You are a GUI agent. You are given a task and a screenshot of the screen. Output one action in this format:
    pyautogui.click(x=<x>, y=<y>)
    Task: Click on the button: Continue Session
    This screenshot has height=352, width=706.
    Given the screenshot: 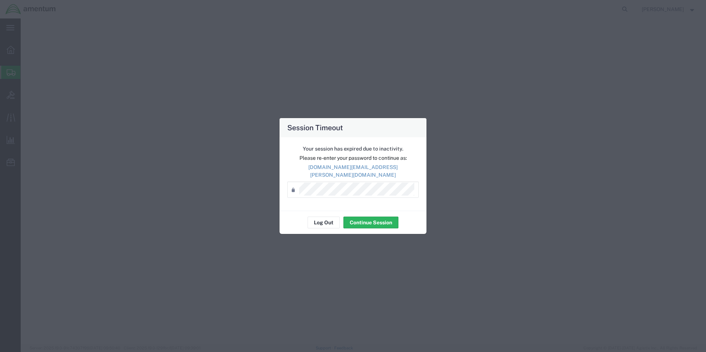 What is the action you would take?
    pyautogui.click(x=371, y=223)
    